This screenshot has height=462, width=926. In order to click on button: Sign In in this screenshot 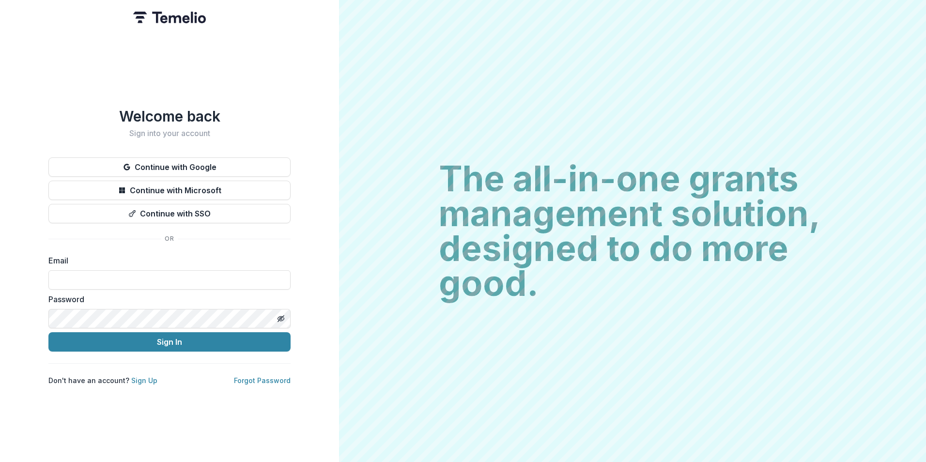, I will do `click(170, 342)`.